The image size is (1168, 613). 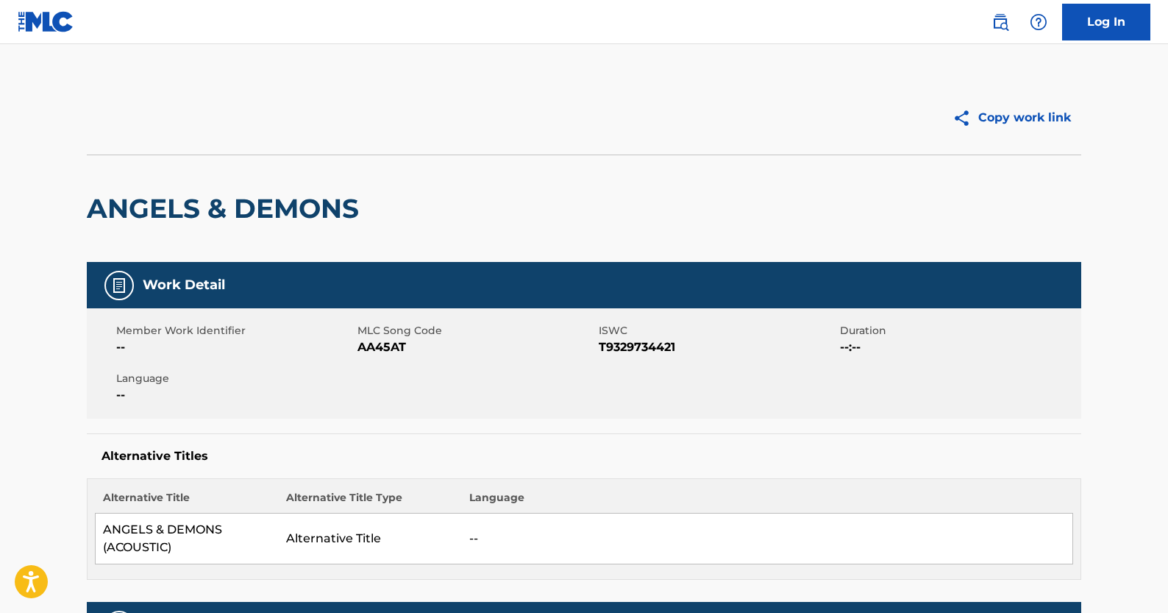 I want to click on th: Language, so click(x=767, y=502).